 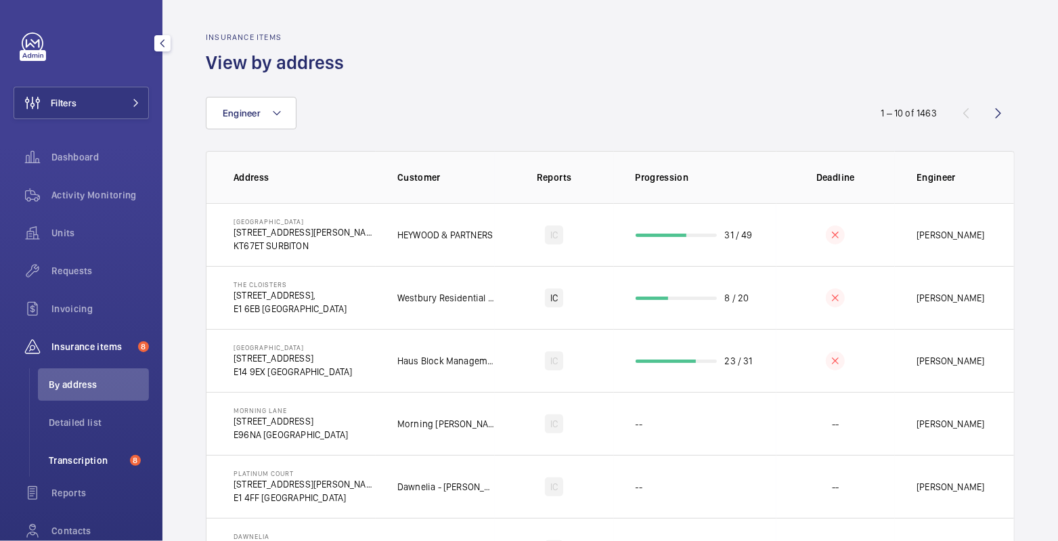 What do you see at coordinates (100, 271) in the screenshot?
I see `span: Requests` at bounding box center [100, 271].